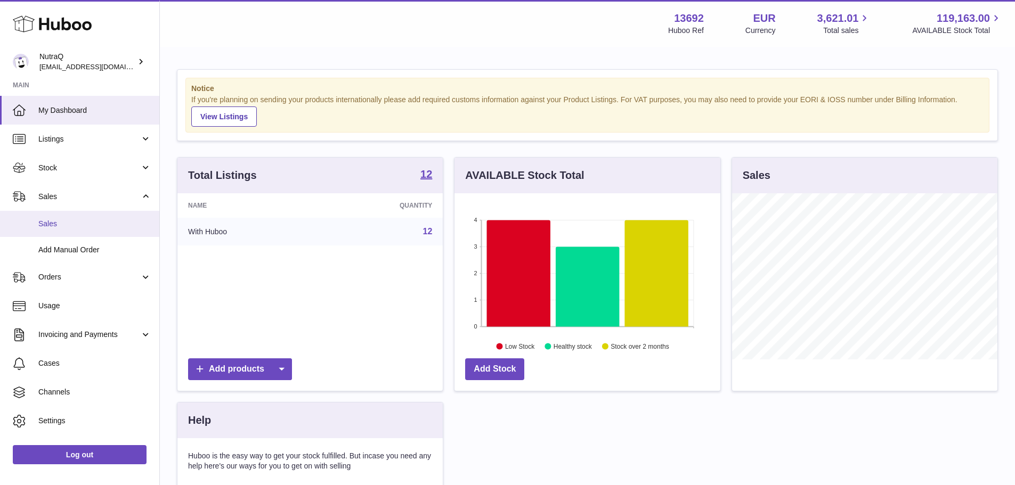 This screenshot has width=1015, height=485. What do you see at coordinates (476, 220) in the screenshot?
I see `text: 4` at bounding box center [476, 220].